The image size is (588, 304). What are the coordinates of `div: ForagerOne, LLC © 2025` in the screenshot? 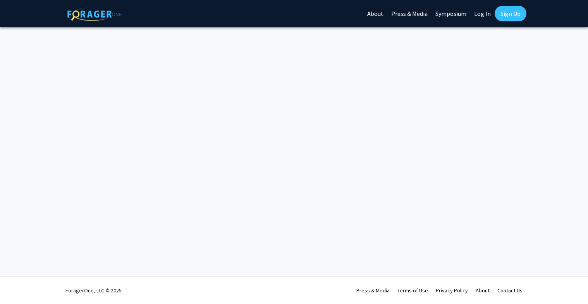 It's located at (93, 290).